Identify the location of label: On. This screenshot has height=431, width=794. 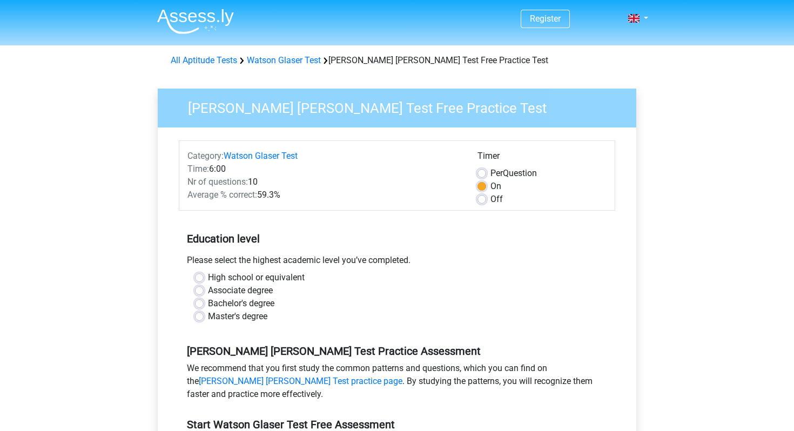
(496, 186).